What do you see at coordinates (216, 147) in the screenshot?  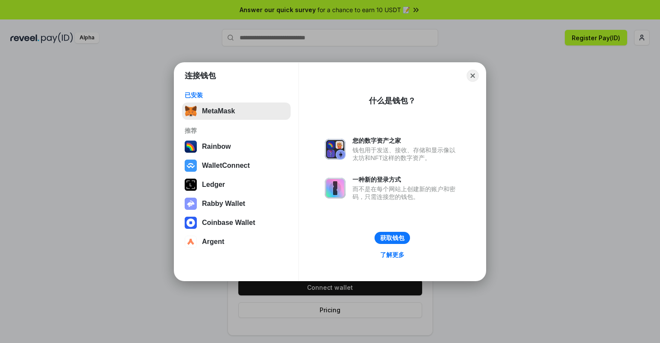 I see `div: Rainbow` at bounding box center [216, 147].